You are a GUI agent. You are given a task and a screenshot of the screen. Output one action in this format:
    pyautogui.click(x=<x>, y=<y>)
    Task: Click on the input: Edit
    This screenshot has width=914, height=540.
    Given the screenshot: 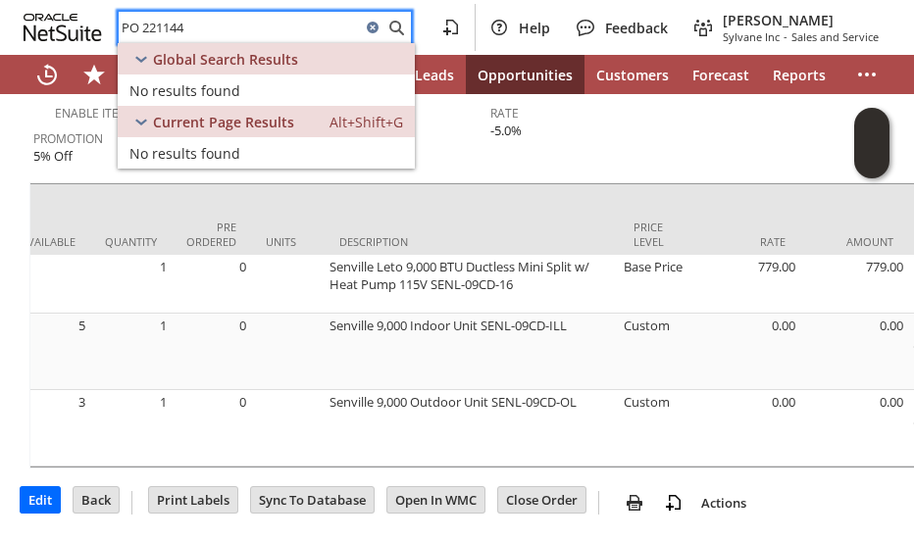 What is the action you would take?
    pyautogui.click(x=40, y=500)
    